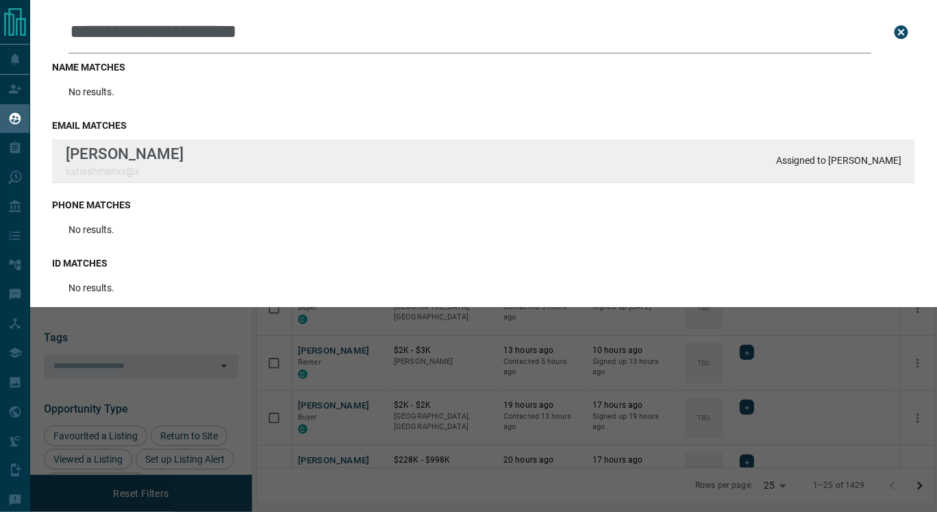  What do you see at coordinates (125, 171) in the screenshot?
I see `p: katiashmanxx@x` at bounding box center [125, 171].